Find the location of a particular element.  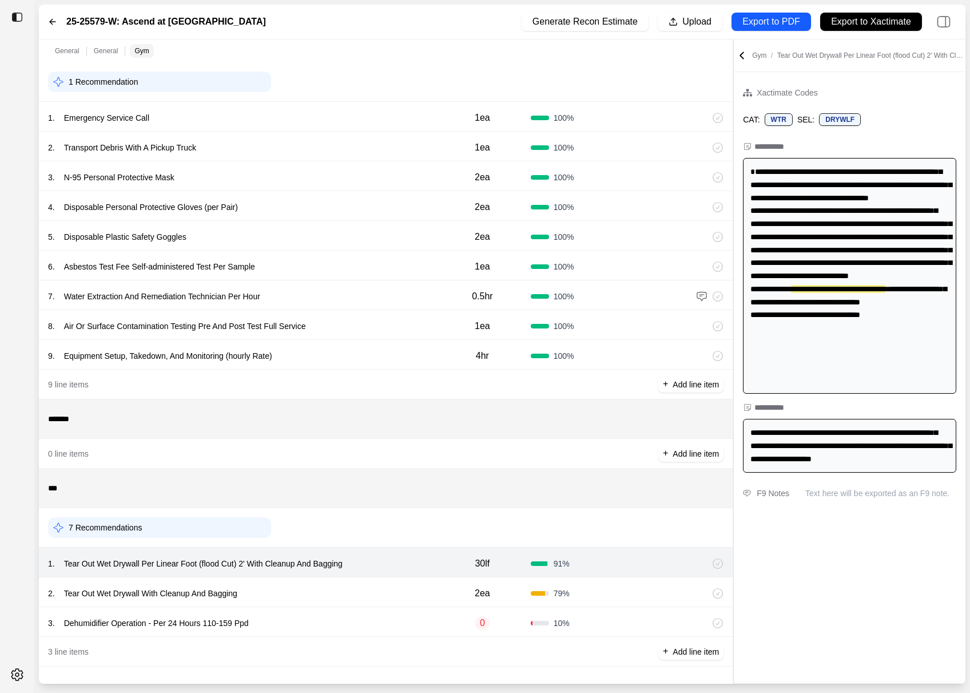

p: Dehumidifier Operation - Per 24 Hours 110-159 Ppd is located at coordinates (156, 623).